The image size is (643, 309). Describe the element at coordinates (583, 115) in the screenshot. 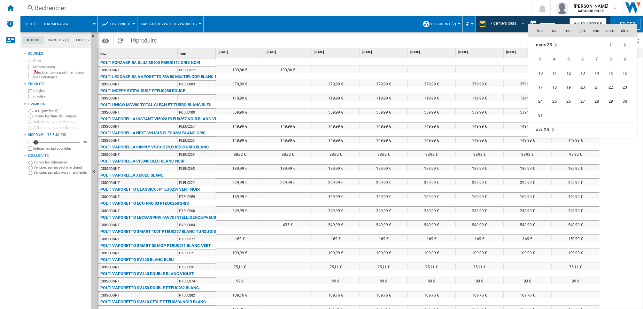

I see `tr: Week 6` at that location.